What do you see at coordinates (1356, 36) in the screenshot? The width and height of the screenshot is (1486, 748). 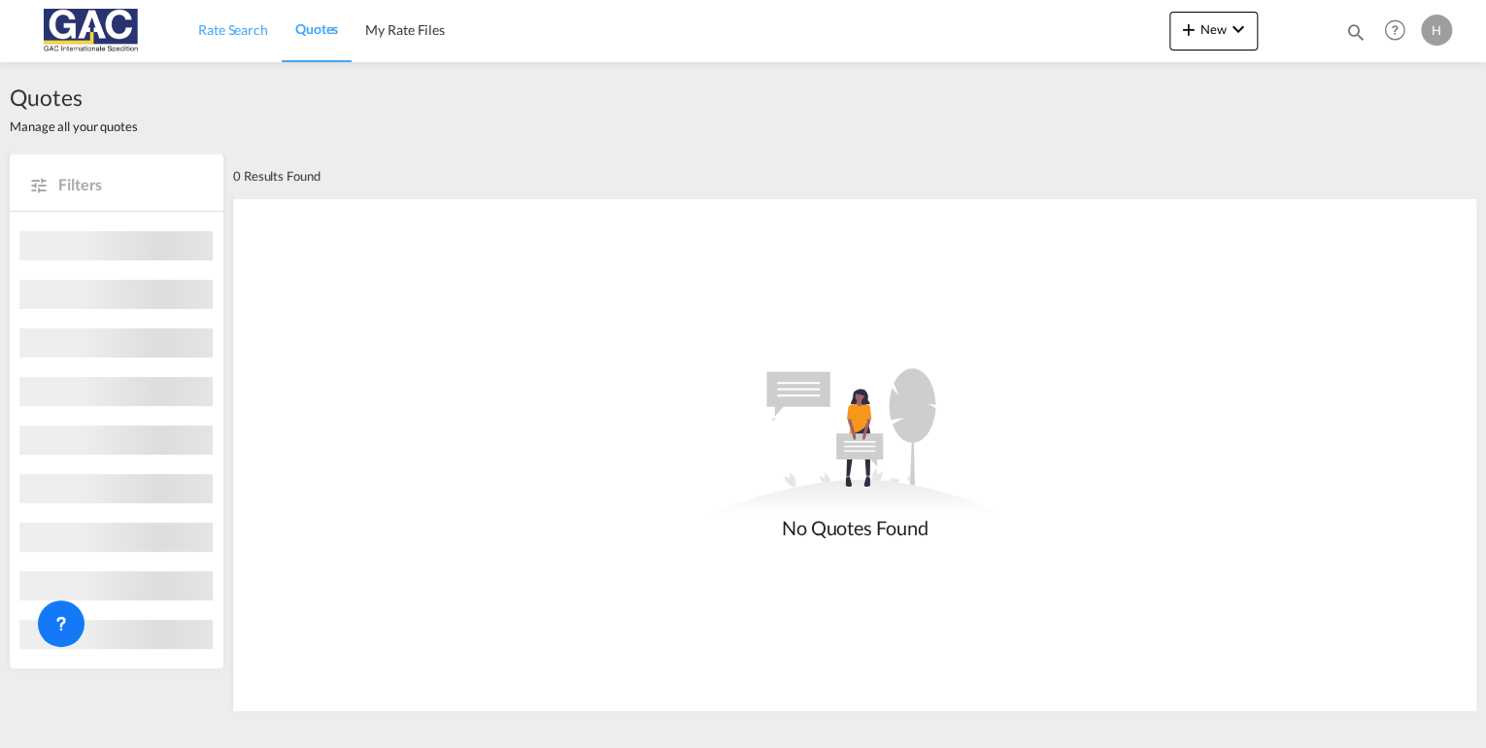 I see `div: icon-magnify` at bounding box center [1356, 36].